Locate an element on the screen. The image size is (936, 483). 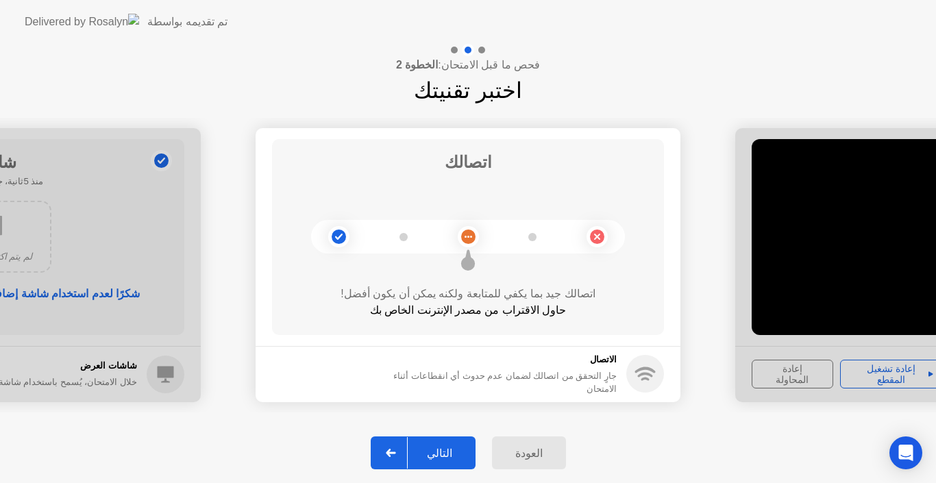
div: حاول الاقتراب من مصدر الإنترنت الخاص بك is located at coordinates (468, 311).